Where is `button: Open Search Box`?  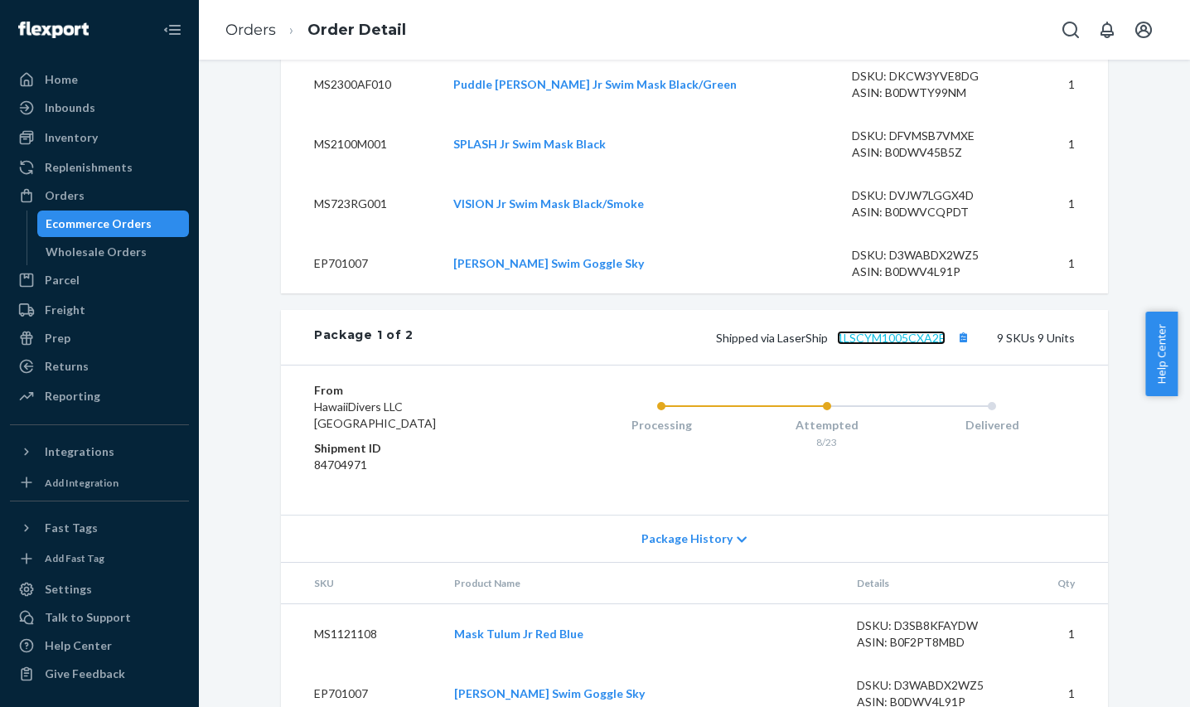 button: Open Search Box is located at coordinates (1070, 30).